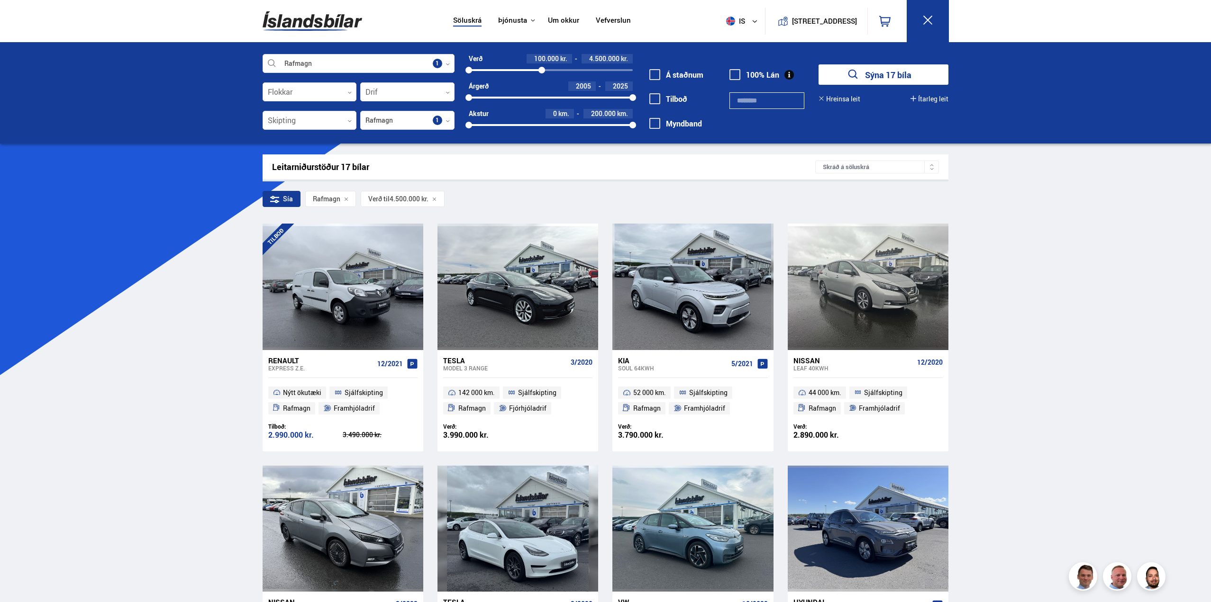  I want to click on span: Nýtt ökutæki, so click(302, 393).